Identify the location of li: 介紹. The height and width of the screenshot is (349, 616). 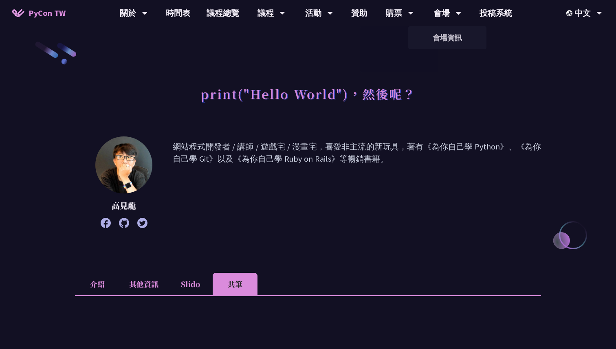
(97, 284).